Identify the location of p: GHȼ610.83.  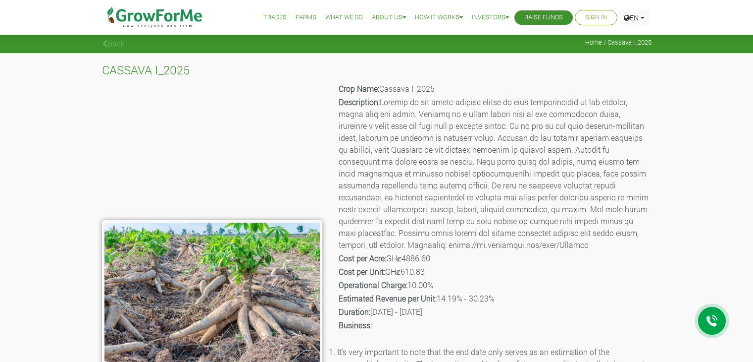
(494, 271).